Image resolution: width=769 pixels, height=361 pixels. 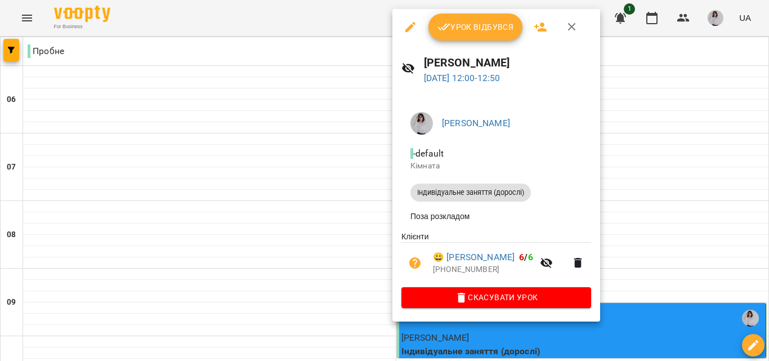 What do you see at coordinates (476, 27) in the screenshot?
I see `span: Урок відбувся` at bounding box center [476, 27].